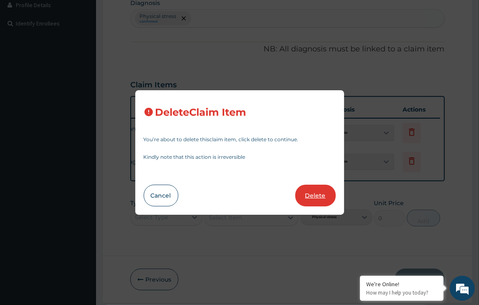 The height and width of the screenshot is (305, 479). What do you see at coordinates (201, 112) in the screenshot?
I see `h3: Delete Claim Item` at bounding box center [201, 112].